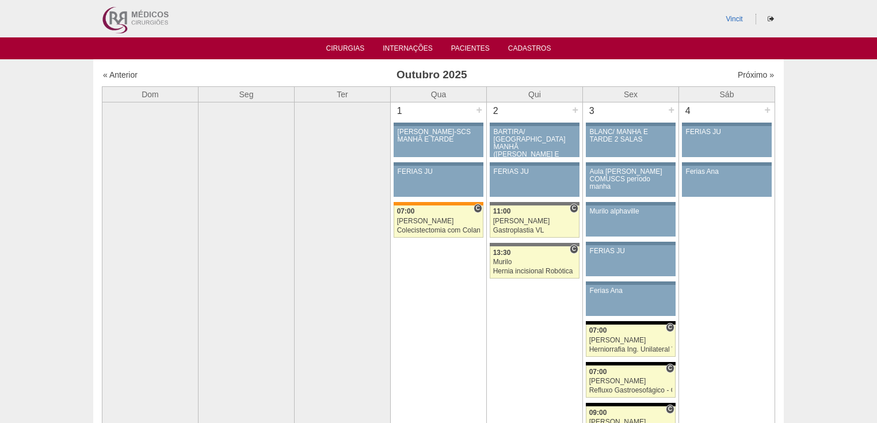 This screenshot has width=877, height=423. I want to click on div: Refluxo Gastroesofágico - Cirurgia VL, so click(630, 390).